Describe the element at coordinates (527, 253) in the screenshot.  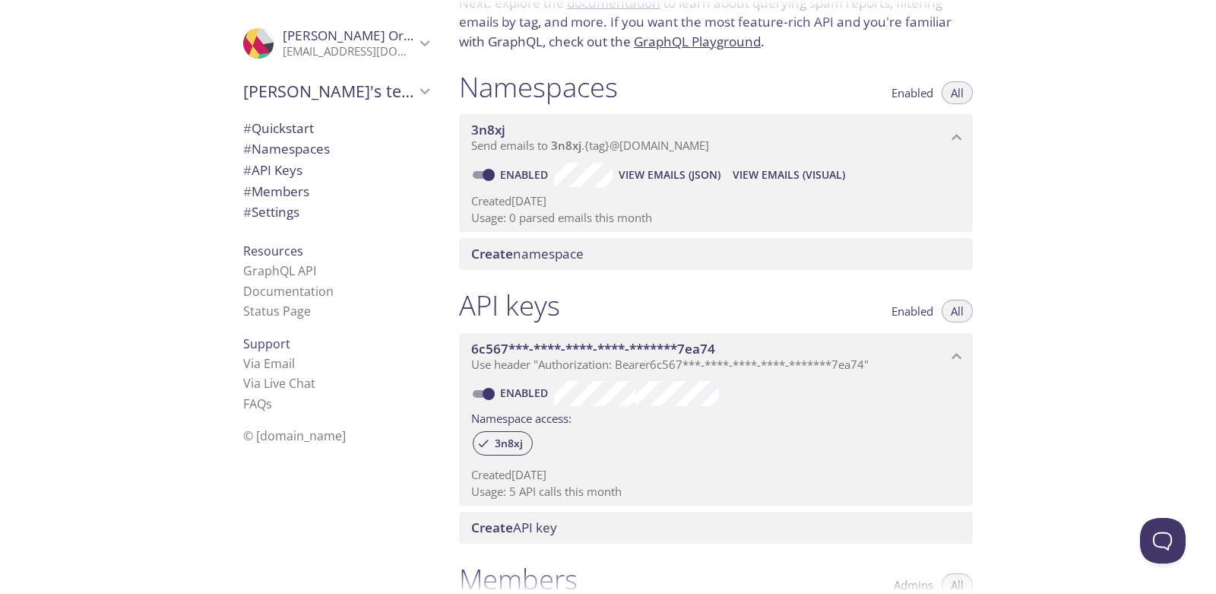
I see `span: namespace` at that location.